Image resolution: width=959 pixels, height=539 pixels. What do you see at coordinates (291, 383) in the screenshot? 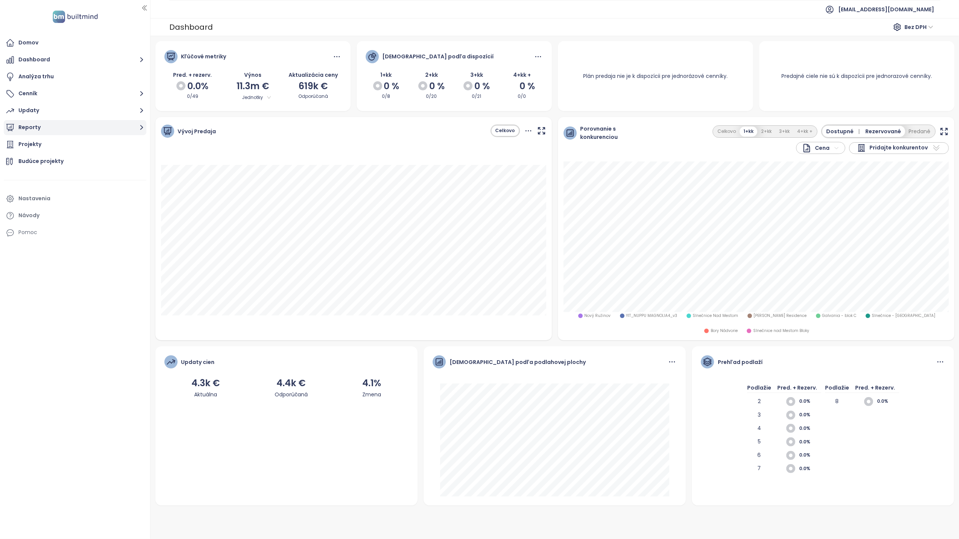
I see `div: 4.4k €` at bounding box center [291, 383].